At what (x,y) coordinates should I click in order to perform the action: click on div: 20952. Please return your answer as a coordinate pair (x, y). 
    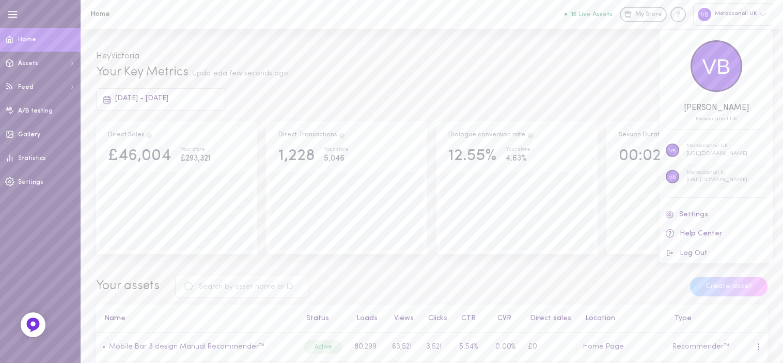
    Looking at the image, I should click on (716, 119).